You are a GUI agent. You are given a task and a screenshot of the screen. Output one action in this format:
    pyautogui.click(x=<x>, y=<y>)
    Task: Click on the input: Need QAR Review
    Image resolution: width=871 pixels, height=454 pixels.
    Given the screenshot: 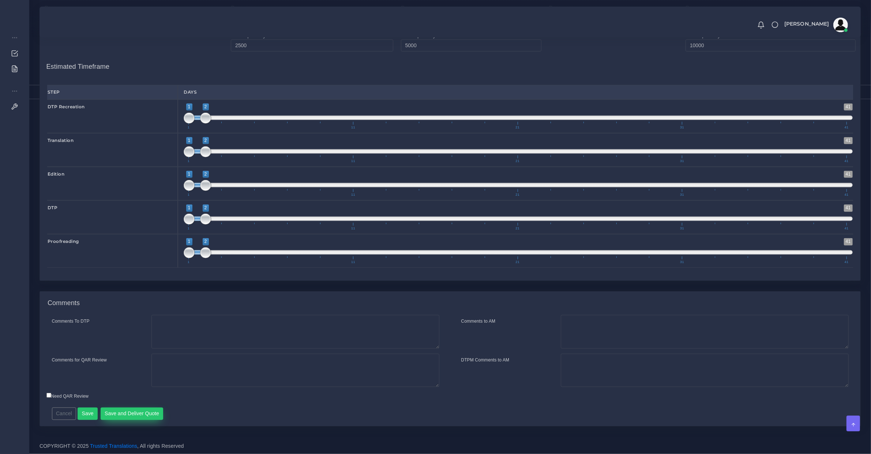 What is the action you would take?
    pyautogui.click(x=49, y=395)
    